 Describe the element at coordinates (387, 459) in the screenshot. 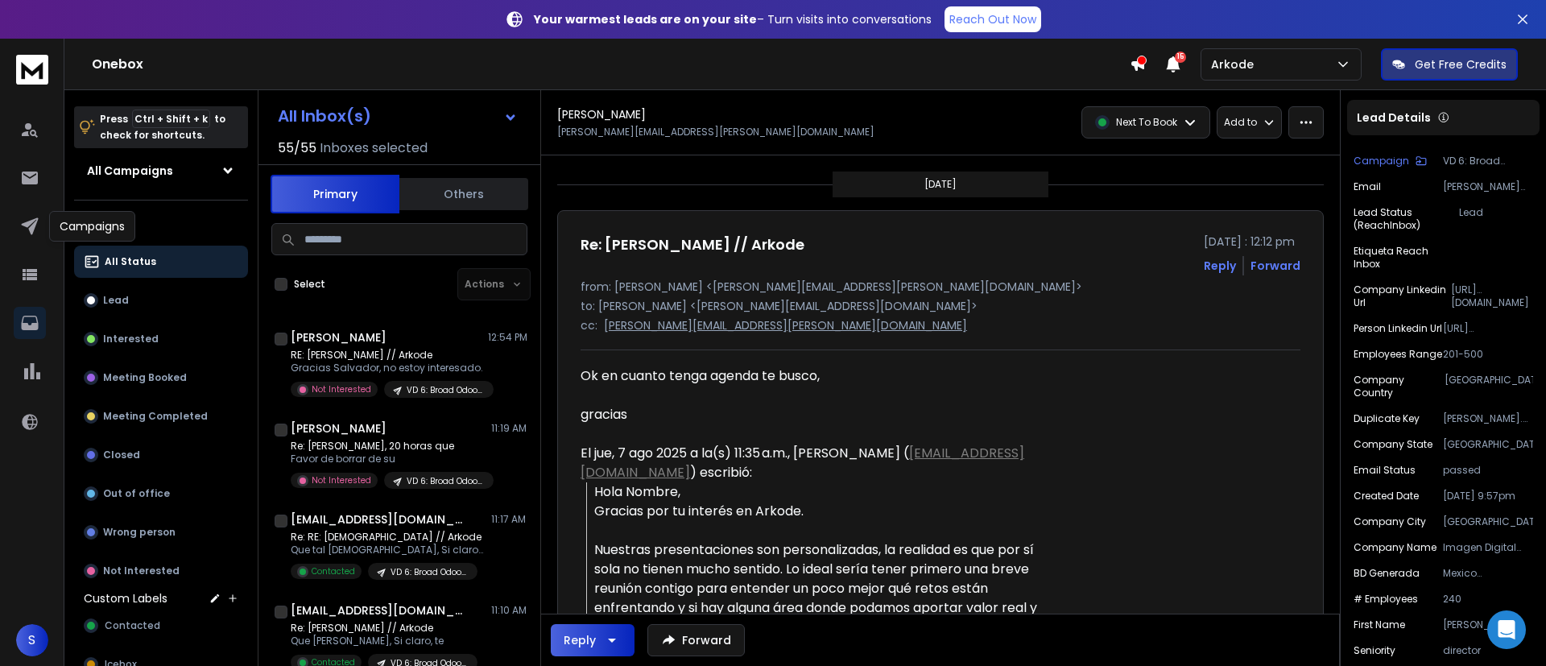

I see `p: Favor de borrar de su` at that location.